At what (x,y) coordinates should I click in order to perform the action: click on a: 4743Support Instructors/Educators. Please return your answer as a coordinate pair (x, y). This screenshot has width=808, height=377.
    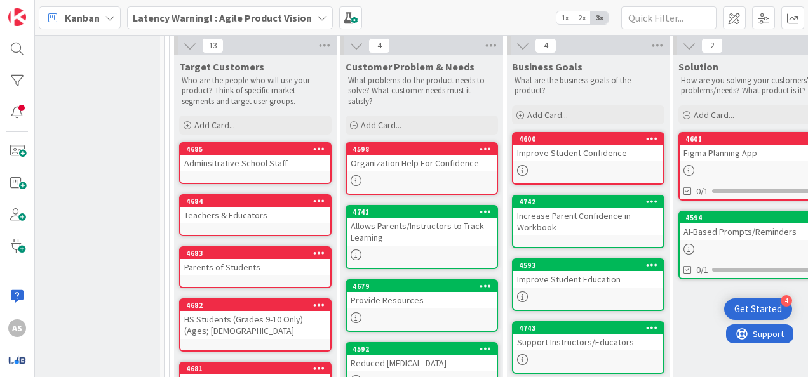
    Looking at the image, I should click on (588, 347).